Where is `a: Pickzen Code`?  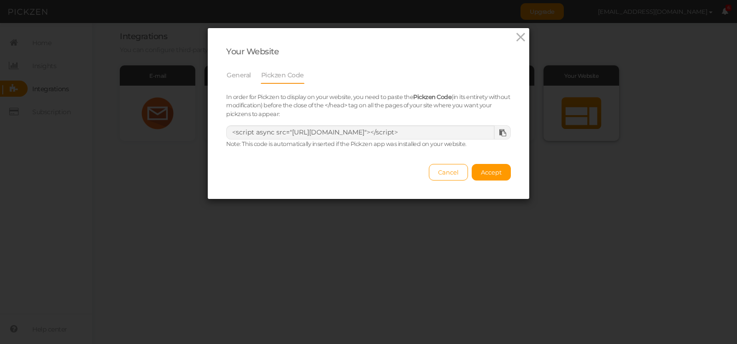 a: Pickzen Code is located at coordinates (283, 75).